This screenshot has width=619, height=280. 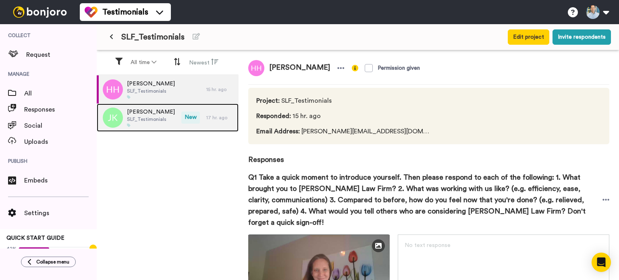 I want to click on span: Collapse menu, so click(x=53, y=262).